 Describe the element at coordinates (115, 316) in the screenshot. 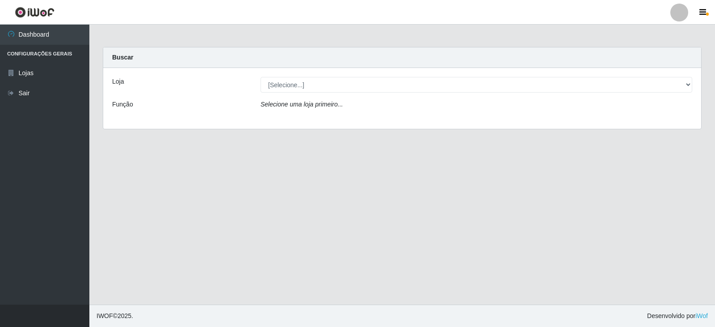

I see `span: © 2025 .` at that location.